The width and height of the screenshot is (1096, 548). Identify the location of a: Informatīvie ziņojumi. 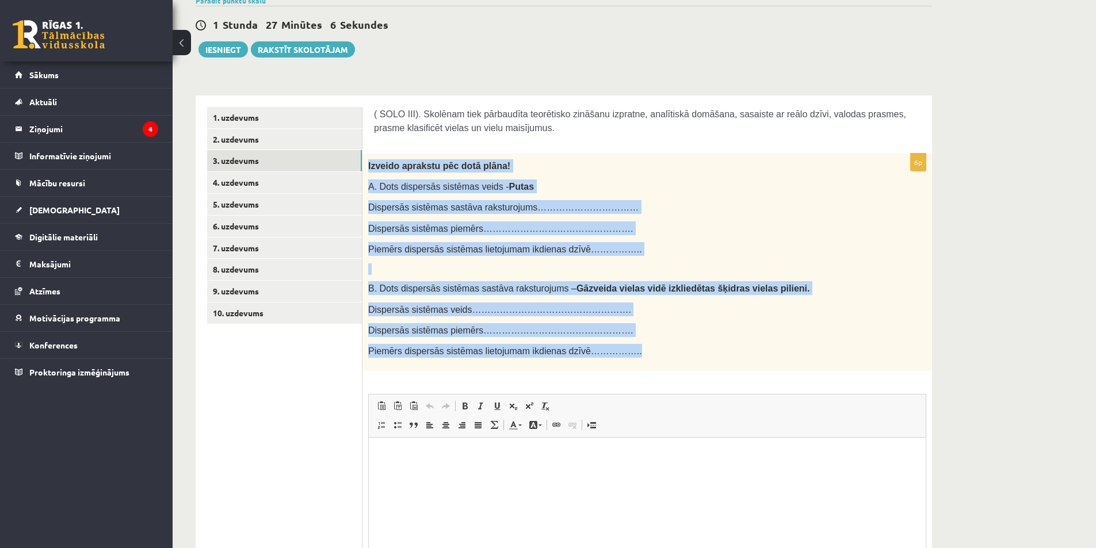
(86, 156).